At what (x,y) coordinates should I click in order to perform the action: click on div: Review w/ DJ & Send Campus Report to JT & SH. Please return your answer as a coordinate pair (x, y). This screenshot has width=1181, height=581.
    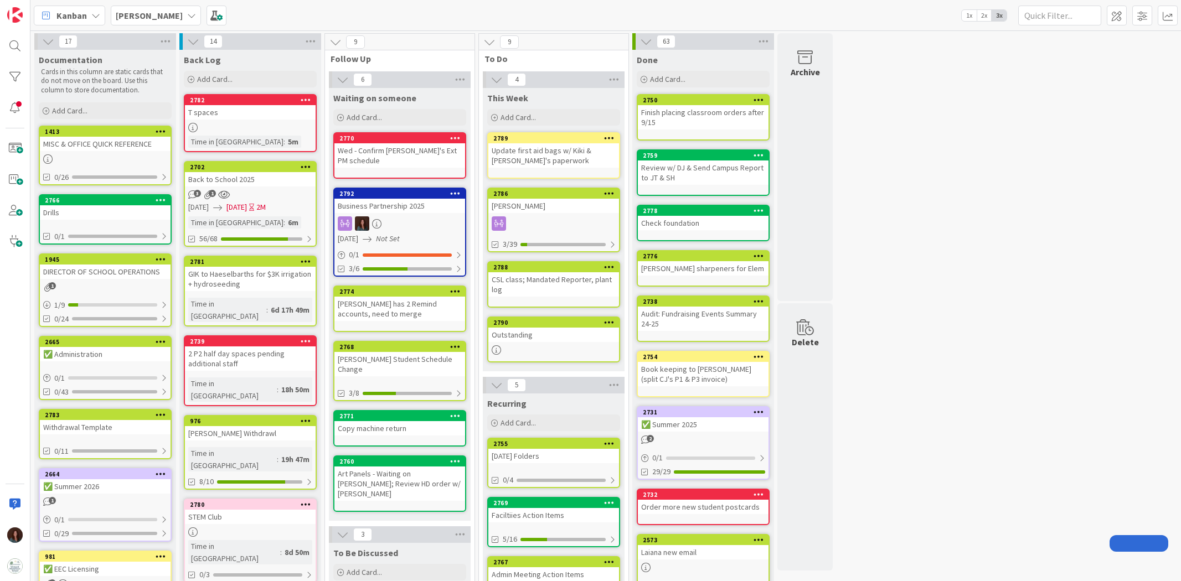
    Looking at the image, I should click on (703, 173).